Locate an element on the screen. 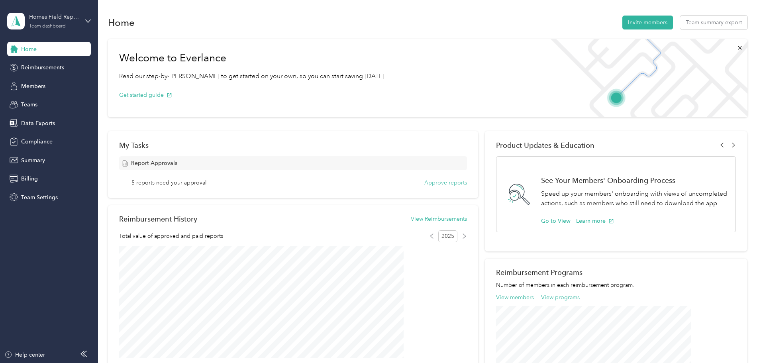 This screenshot has height=363, width=761. span: Billing is located at coordinates (29, 178).